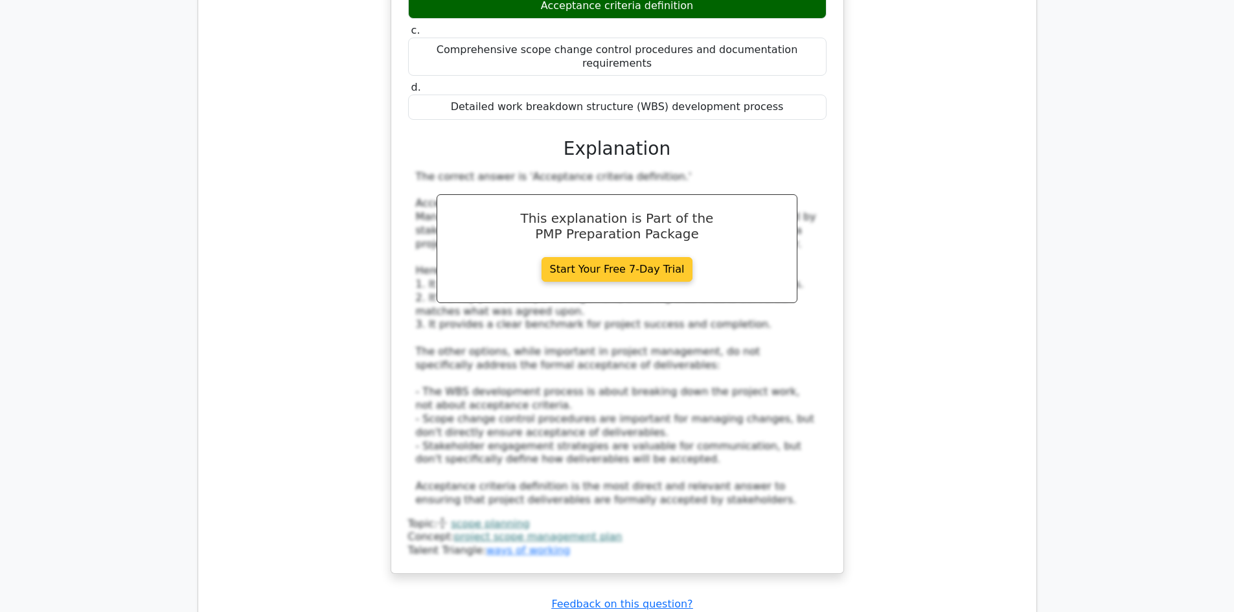 This screenshot has height=612, width=1234. I want to click on a: Start Your Free 7-Day Trial, so click(617, 269).